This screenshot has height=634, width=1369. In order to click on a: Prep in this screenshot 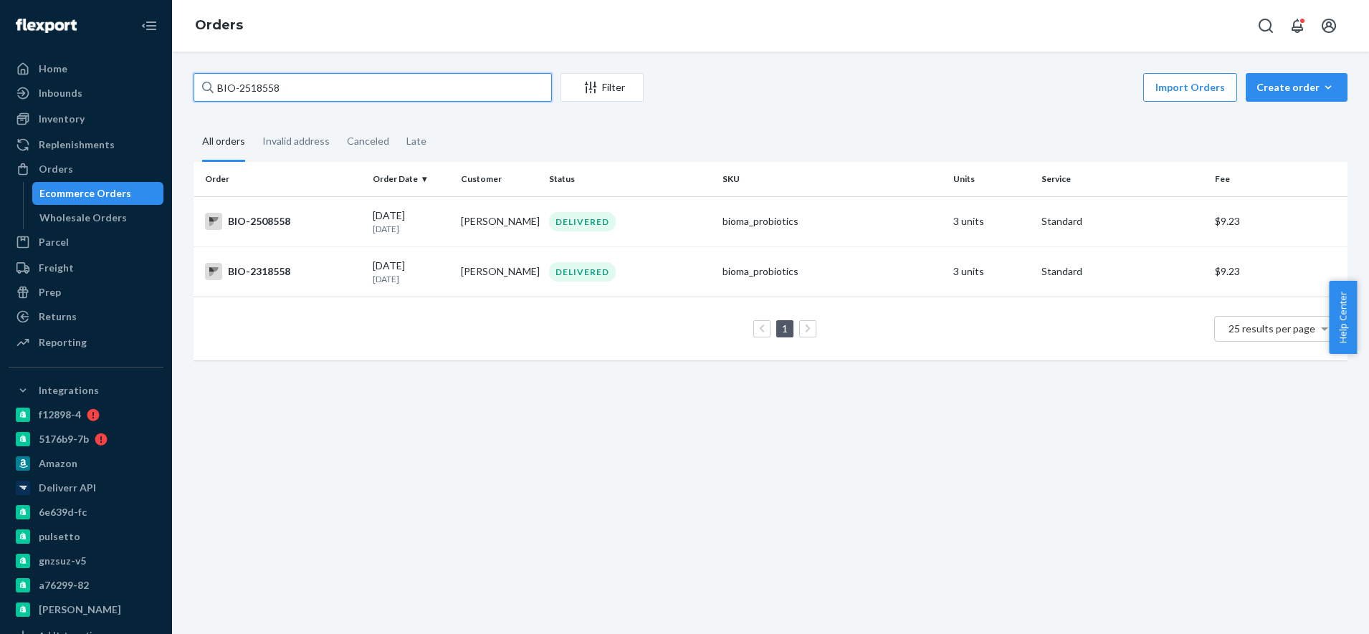, I will do `click(86, 292)`.